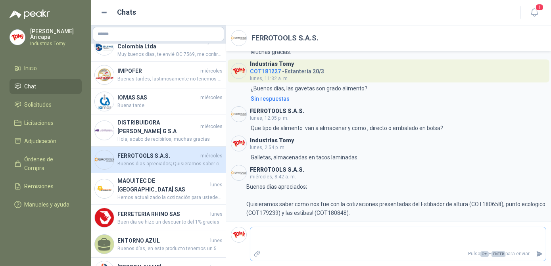  What do you see at coordinates (49, 164) in the screenshot?
I see `span: Órdenes de Compra` at bounding box center [49, 164].